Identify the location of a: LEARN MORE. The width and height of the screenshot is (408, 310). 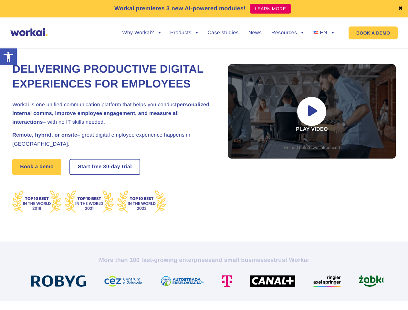
(270, 9).